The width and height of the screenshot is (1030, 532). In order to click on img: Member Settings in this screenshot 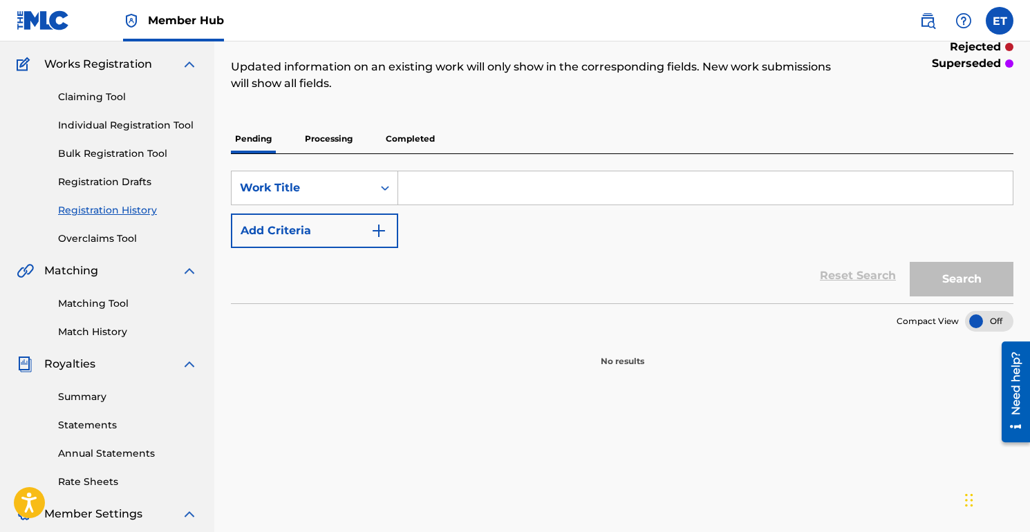, I will do `click(25, 514)`.